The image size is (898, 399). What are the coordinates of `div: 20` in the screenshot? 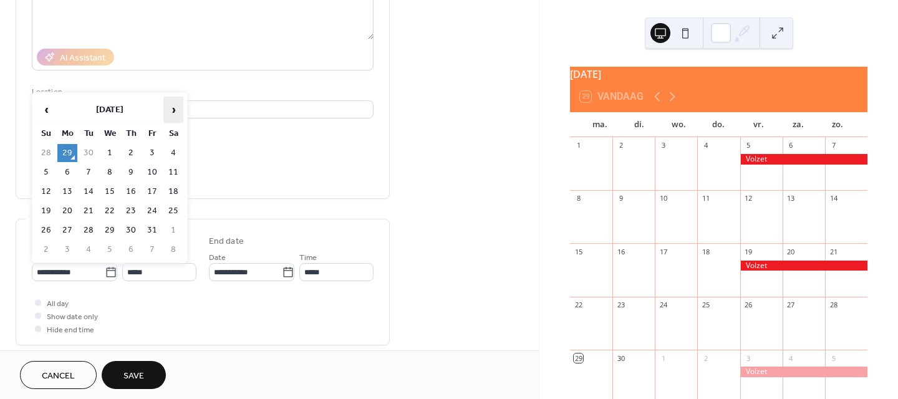 It's located at (791, 251).